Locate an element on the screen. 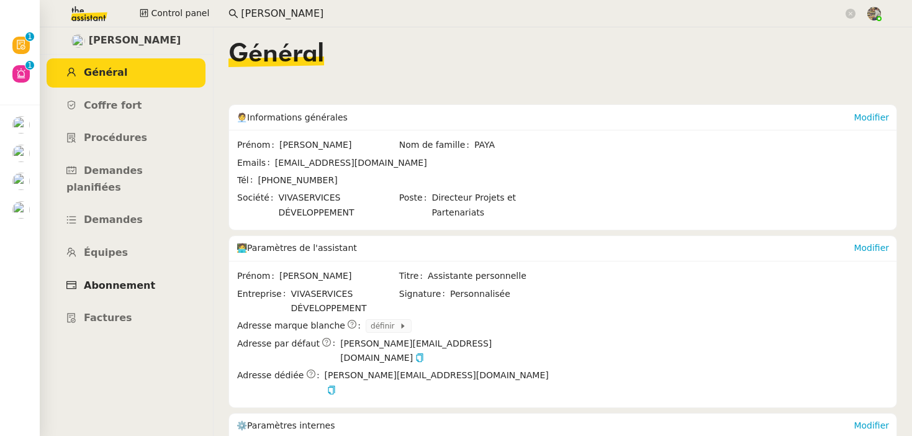 This screenshot has width=912, height=436. span: Abonnement is located at coordinates (119, 285).